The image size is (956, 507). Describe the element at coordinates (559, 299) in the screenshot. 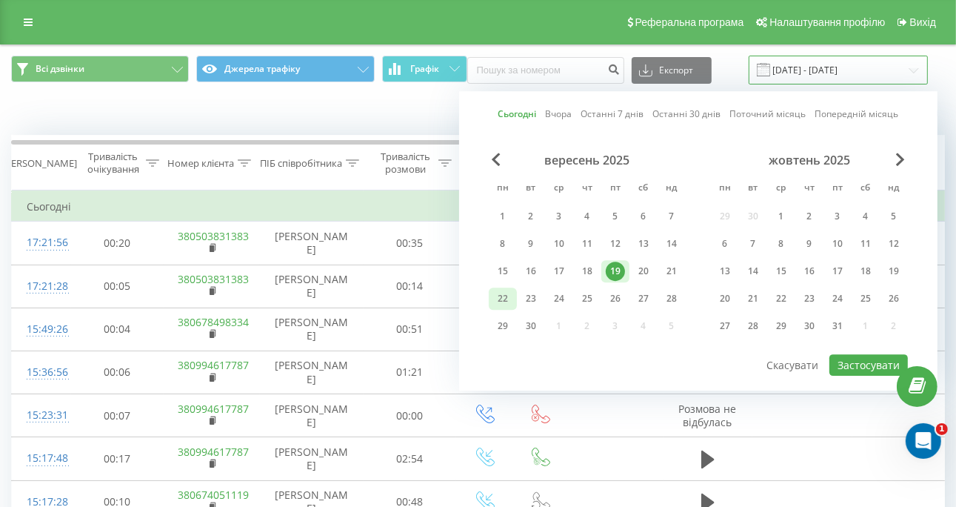

I see `div: 24` at that location.